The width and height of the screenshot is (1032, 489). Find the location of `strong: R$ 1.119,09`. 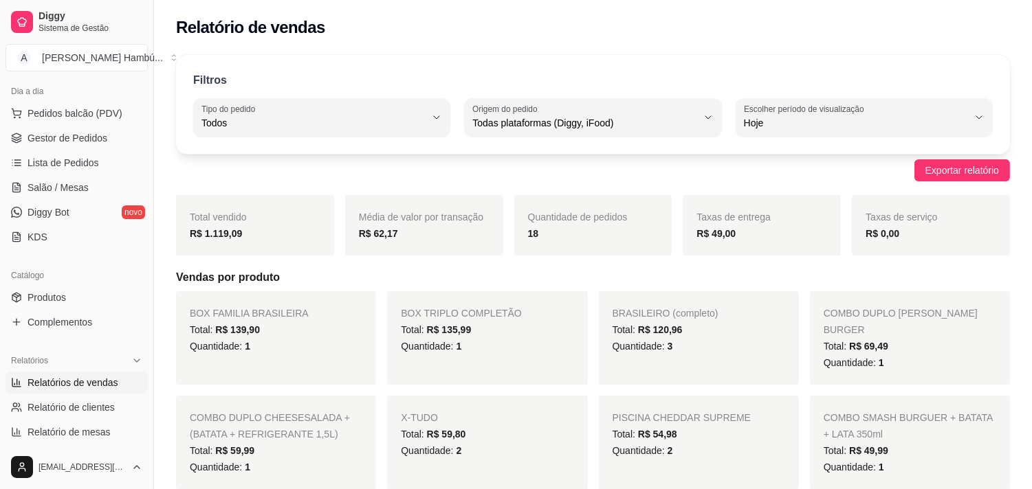

strong: R$ 1.119,09 is located at coordinates (216, 234).